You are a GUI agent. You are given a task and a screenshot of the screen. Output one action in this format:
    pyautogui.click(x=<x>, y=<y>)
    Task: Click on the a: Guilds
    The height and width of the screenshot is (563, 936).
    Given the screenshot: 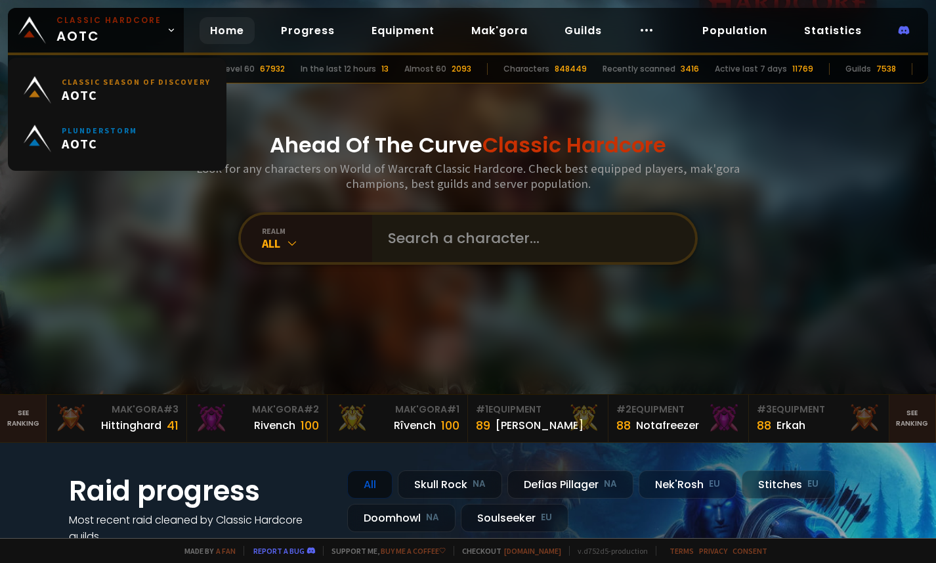 What is the action you would take?
    pyautogui.click(x=583, y=30)
    